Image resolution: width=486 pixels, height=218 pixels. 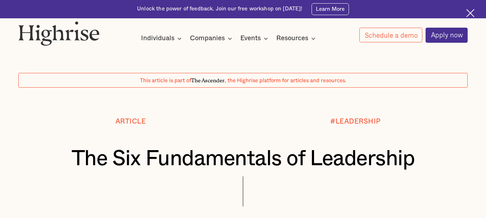 I want to click on div: Article, so click(x=131, y=122).